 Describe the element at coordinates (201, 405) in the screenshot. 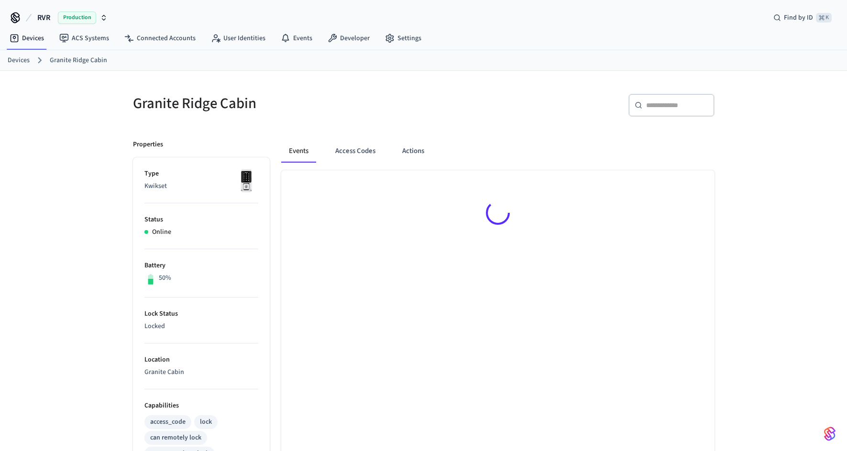

I see `p: Capabilities` at that location.